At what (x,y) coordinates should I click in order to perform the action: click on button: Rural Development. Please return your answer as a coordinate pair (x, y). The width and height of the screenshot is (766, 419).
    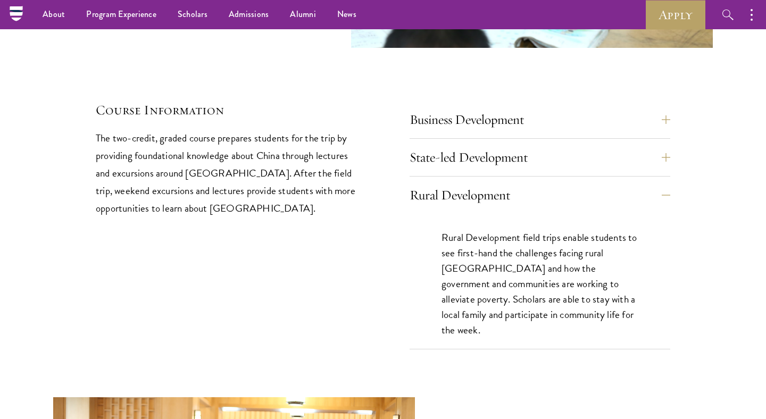
    Looking at the image, I should click on (540, 195).